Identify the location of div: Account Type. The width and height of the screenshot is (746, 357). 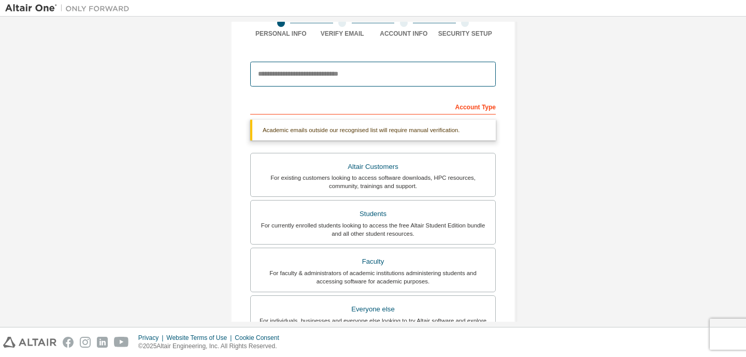
(373, 106).